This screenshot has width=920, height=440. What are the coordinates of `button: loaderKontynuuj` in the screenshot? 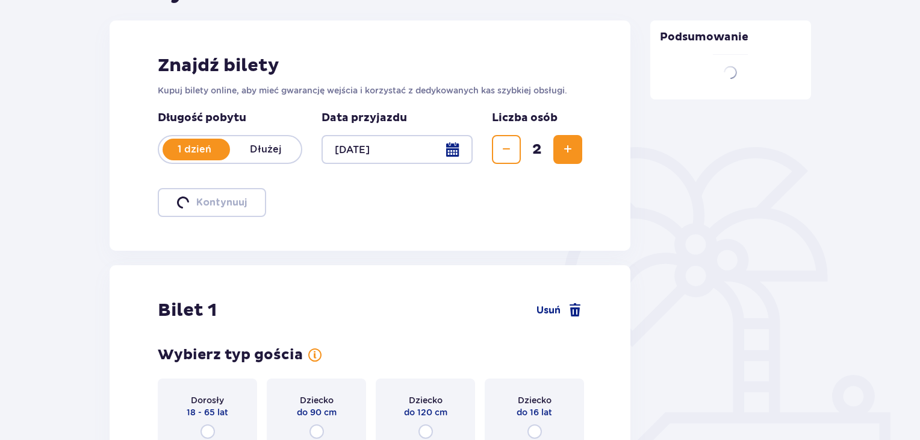 It's located at (212, 202).